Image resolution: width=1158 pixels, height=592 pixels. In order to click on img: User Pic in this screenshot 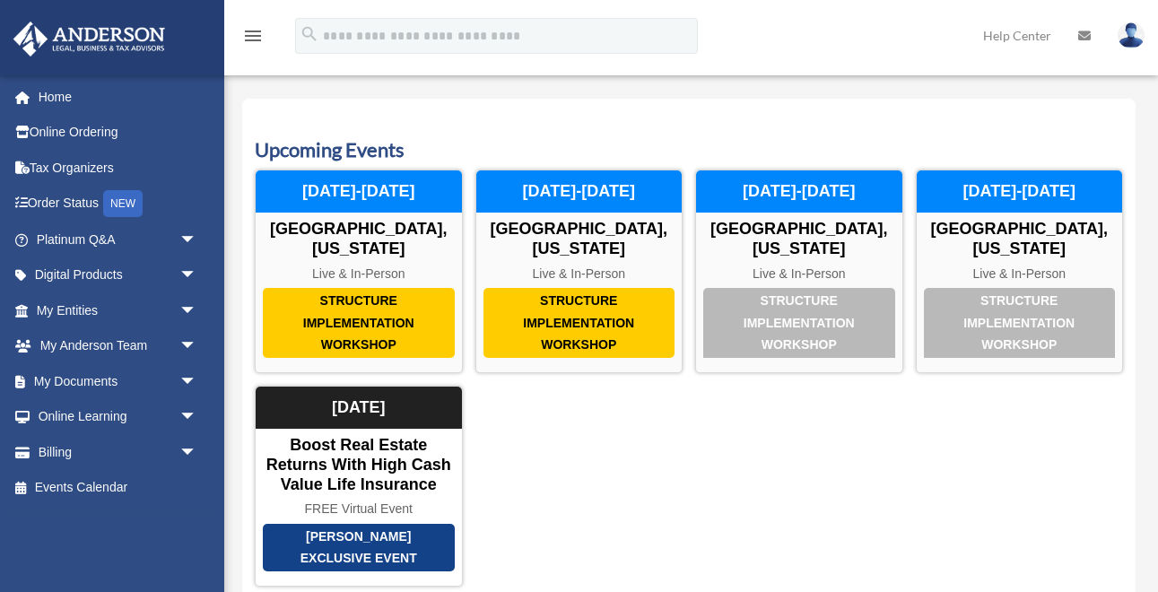, I will do `click(1131, 35)`.